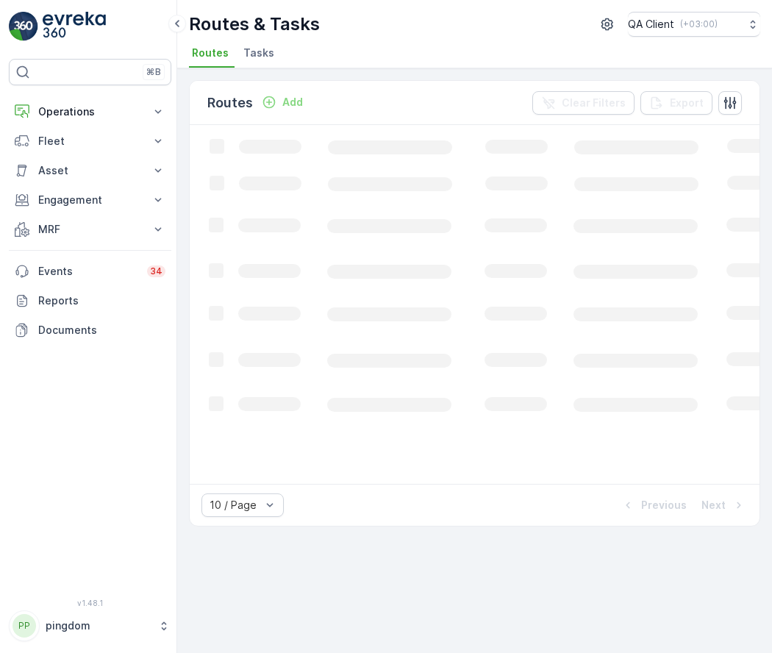 This screenshot has height=653, width=772. What do you see at coordinates (90, 171) in the screenshot?
I see `button: Asset` at bounding box center [90, 171].